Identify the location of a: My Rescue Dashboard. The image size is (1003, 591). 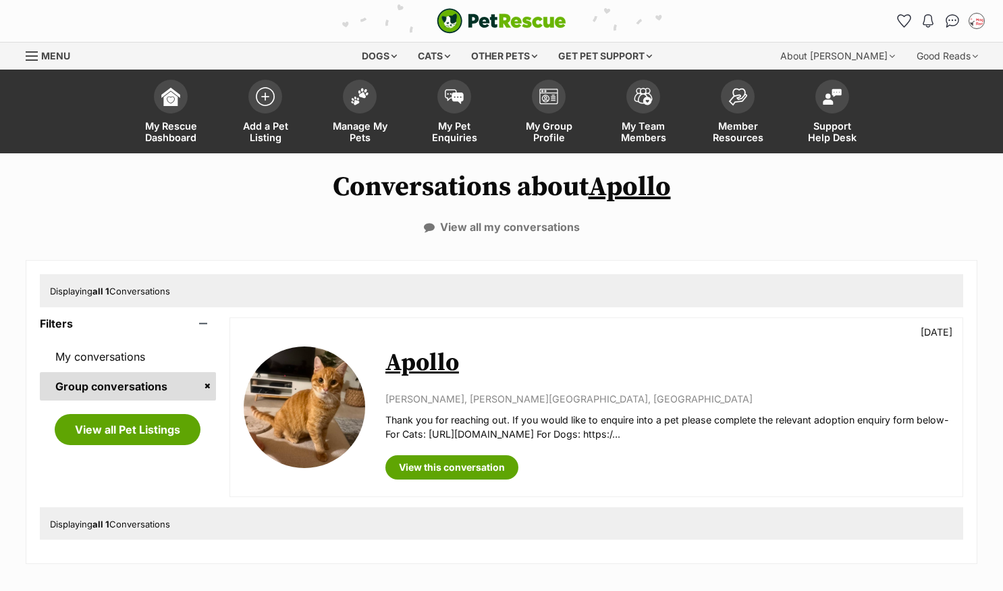
(171, 113).